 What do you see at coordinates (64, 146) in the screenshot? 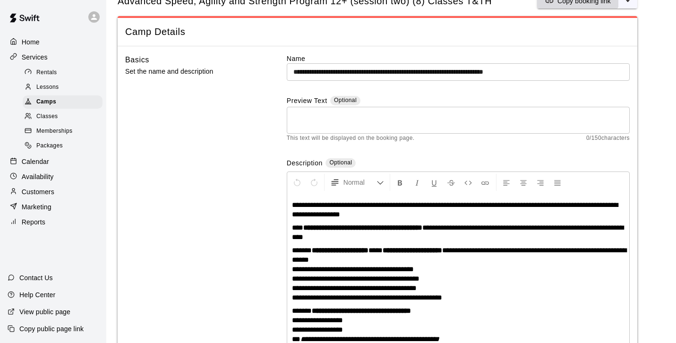
I see `a: Packages` at bounding box center [64, 146].